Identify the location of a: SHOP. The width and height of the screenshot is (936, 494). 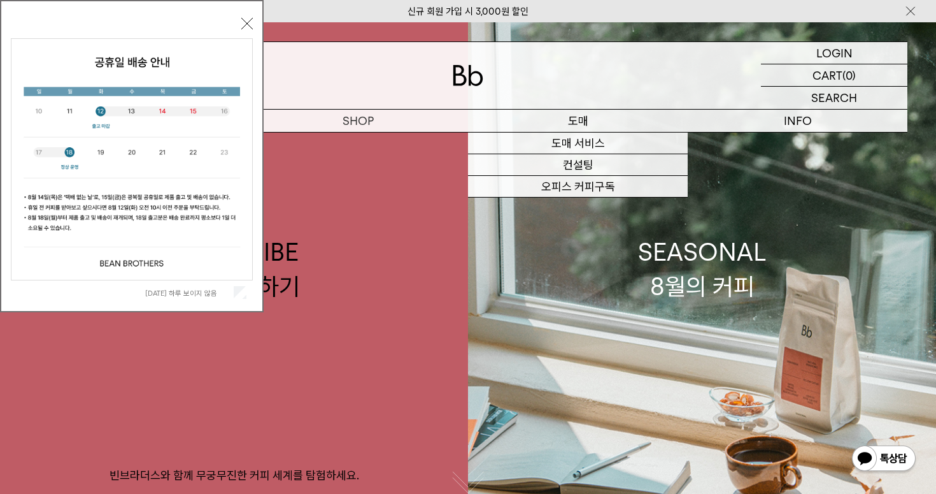
(358, 120).